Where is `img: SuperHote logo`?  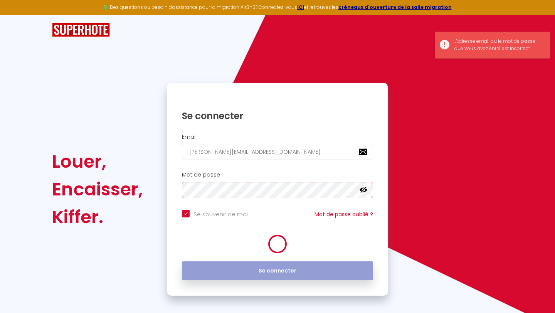 img: SuperHote logo is located at coordinates (81, 30).